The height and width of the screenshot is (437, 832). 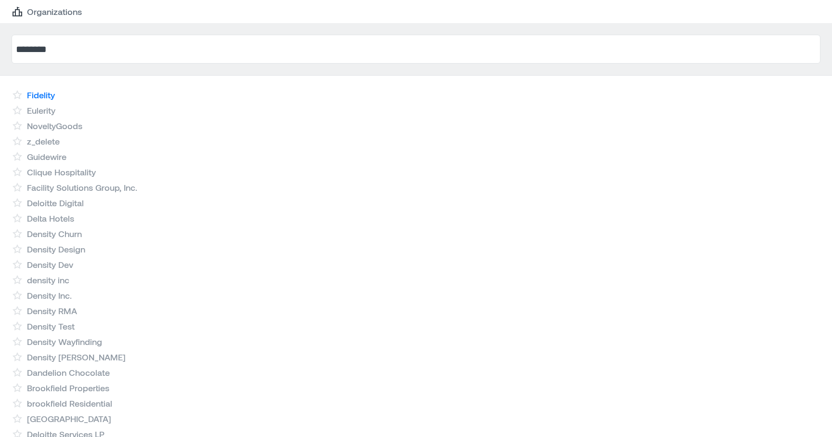 What do you see at coordinates (47, 156) in the screenshot?
I see `a: Guidewire` at bounding box center [47, 156].